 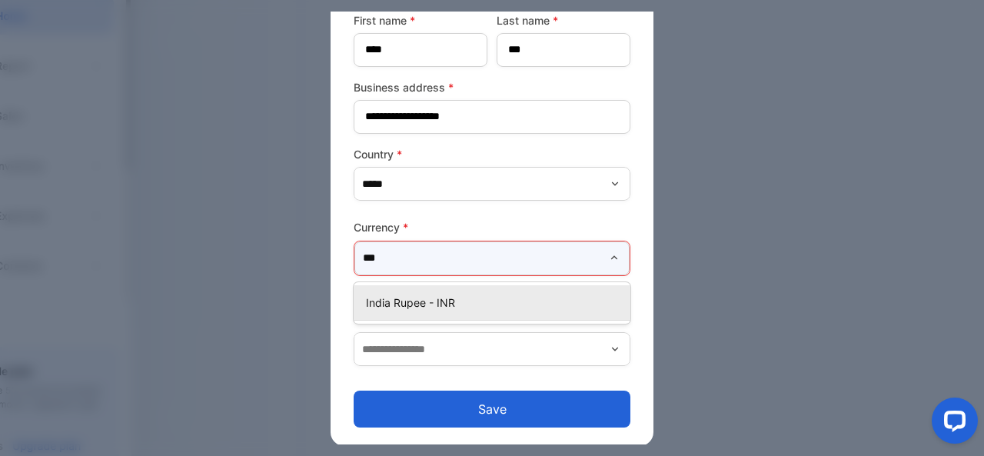 What do you see at coordinates (563, 20) in the screenshot?
I see `label: Last name` at bounding box center [563, 20].